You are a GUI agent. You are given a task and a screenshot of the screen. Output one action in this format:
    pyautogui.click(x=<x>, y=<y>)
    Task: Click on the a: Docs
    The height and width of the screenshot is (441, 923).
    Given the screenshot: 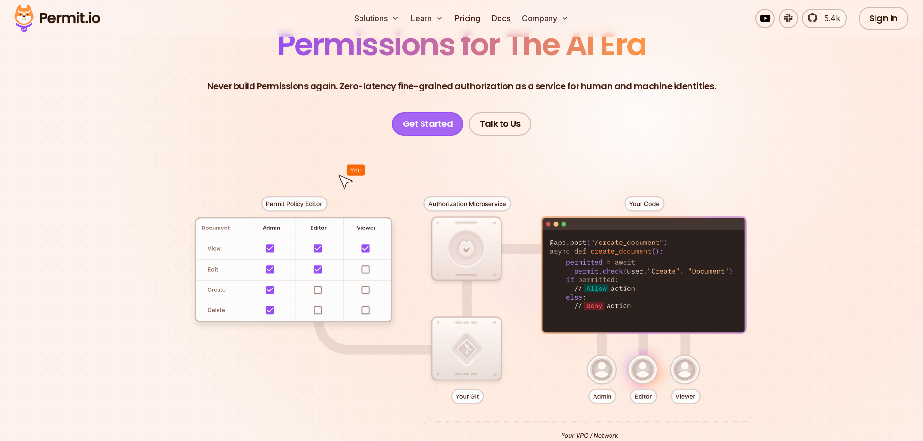 What is the action you would take?
    pyautogui.click(x=501, y=18)
    